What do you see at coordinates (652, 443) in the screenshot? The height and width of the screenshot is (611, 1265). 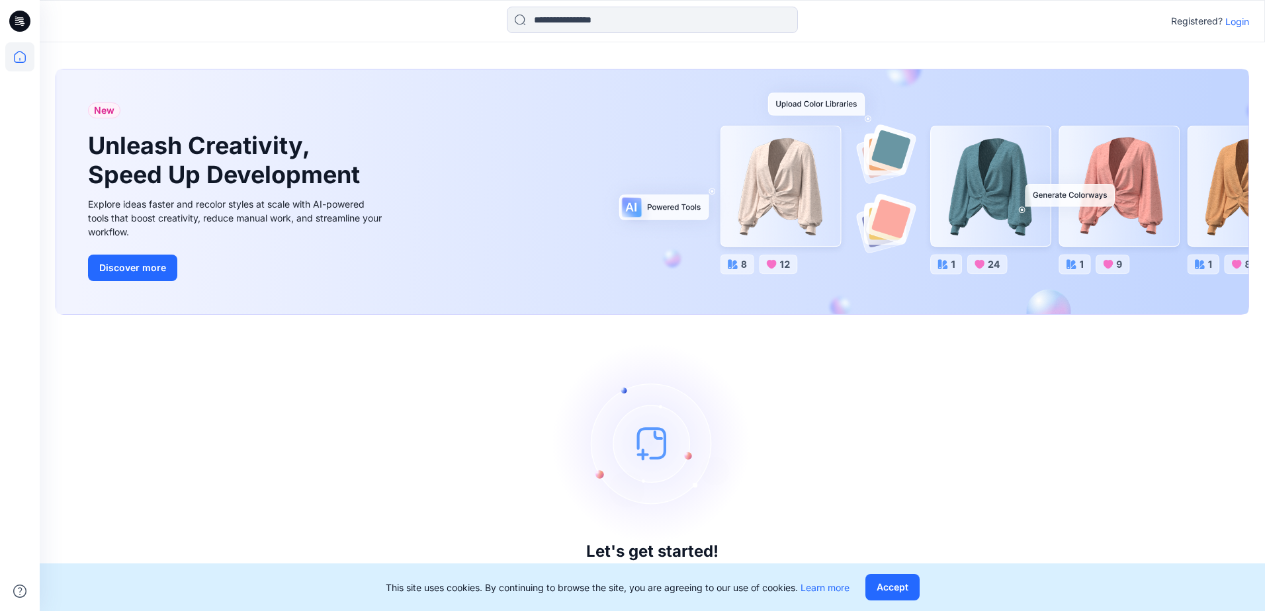 I see `img: empty-state-image.svg` at bounding box center [652, 443].